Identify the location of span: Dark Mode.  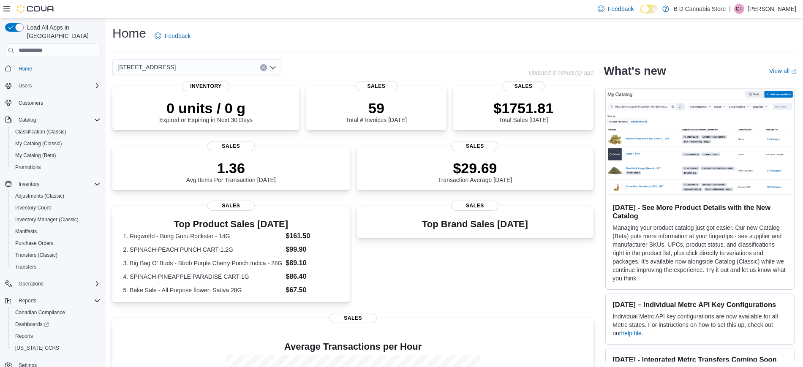
(640, 14).